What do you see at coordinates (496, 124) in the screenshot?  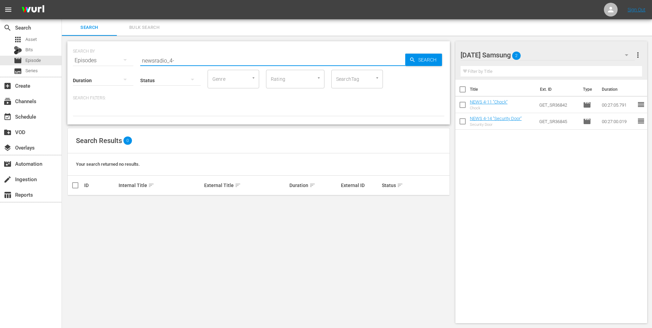 I see `div: Security Door` at bounding box center [496, 124].